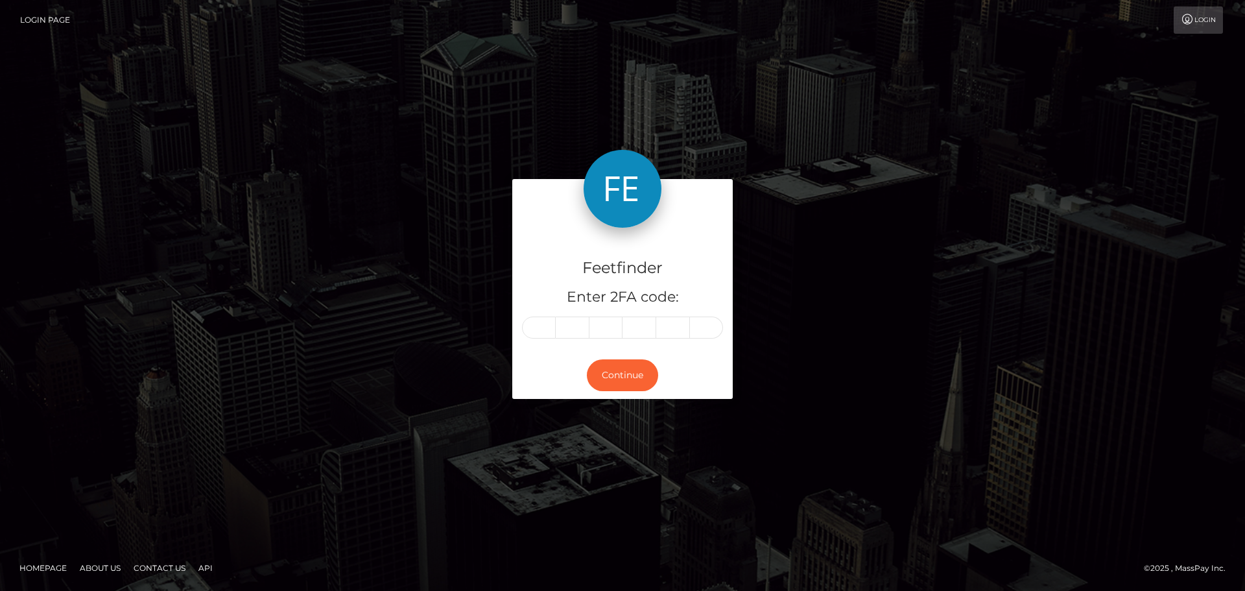 This screenshot has height=591, width=1245. What do you see at coordinates (1198, 20) in the screenshot?
I see `a: Login` at bounding box center [1198, 20].